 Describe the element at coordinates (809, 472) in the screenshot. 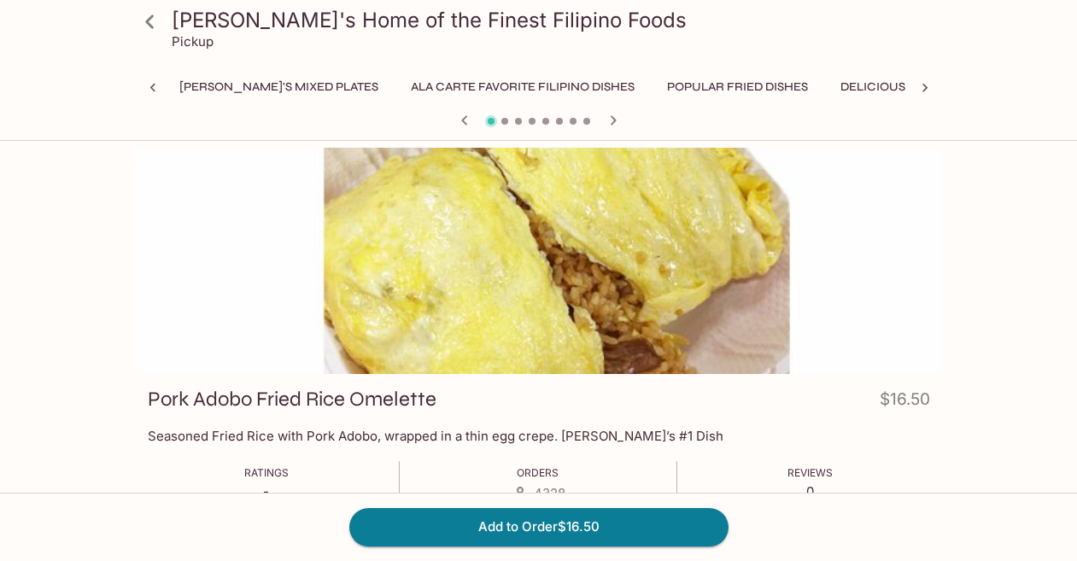

I see `span: Reviews` at that location.